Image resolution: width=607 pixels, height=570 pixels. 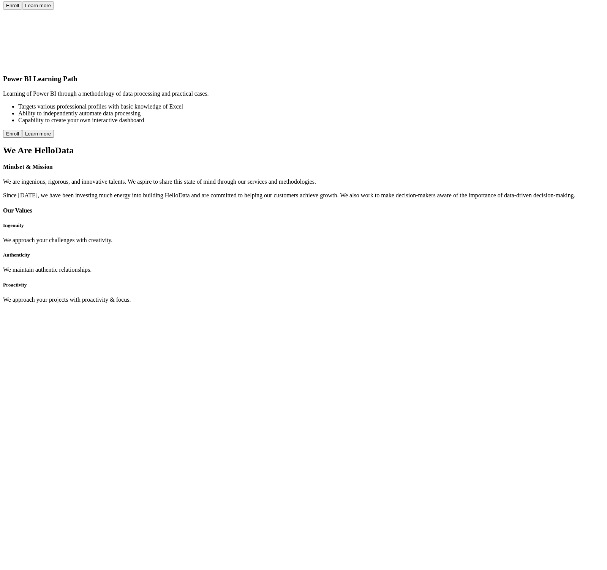 I want to click on h4: Mindset & Mission, so click(x=303, y=167).